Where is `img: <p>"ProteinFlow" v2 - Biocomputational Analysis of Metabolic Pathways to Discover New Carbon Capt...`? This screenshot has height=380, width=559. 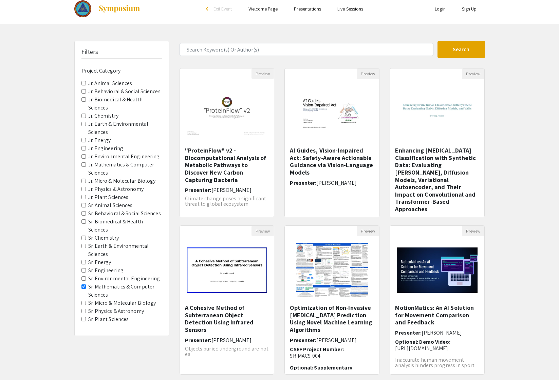 img: <p>"ProteinFlow" v2 - Biocomputational Analysis of Metabolic Pathways to Discover New Carbon Capt... is located at coordinates (227, 113).